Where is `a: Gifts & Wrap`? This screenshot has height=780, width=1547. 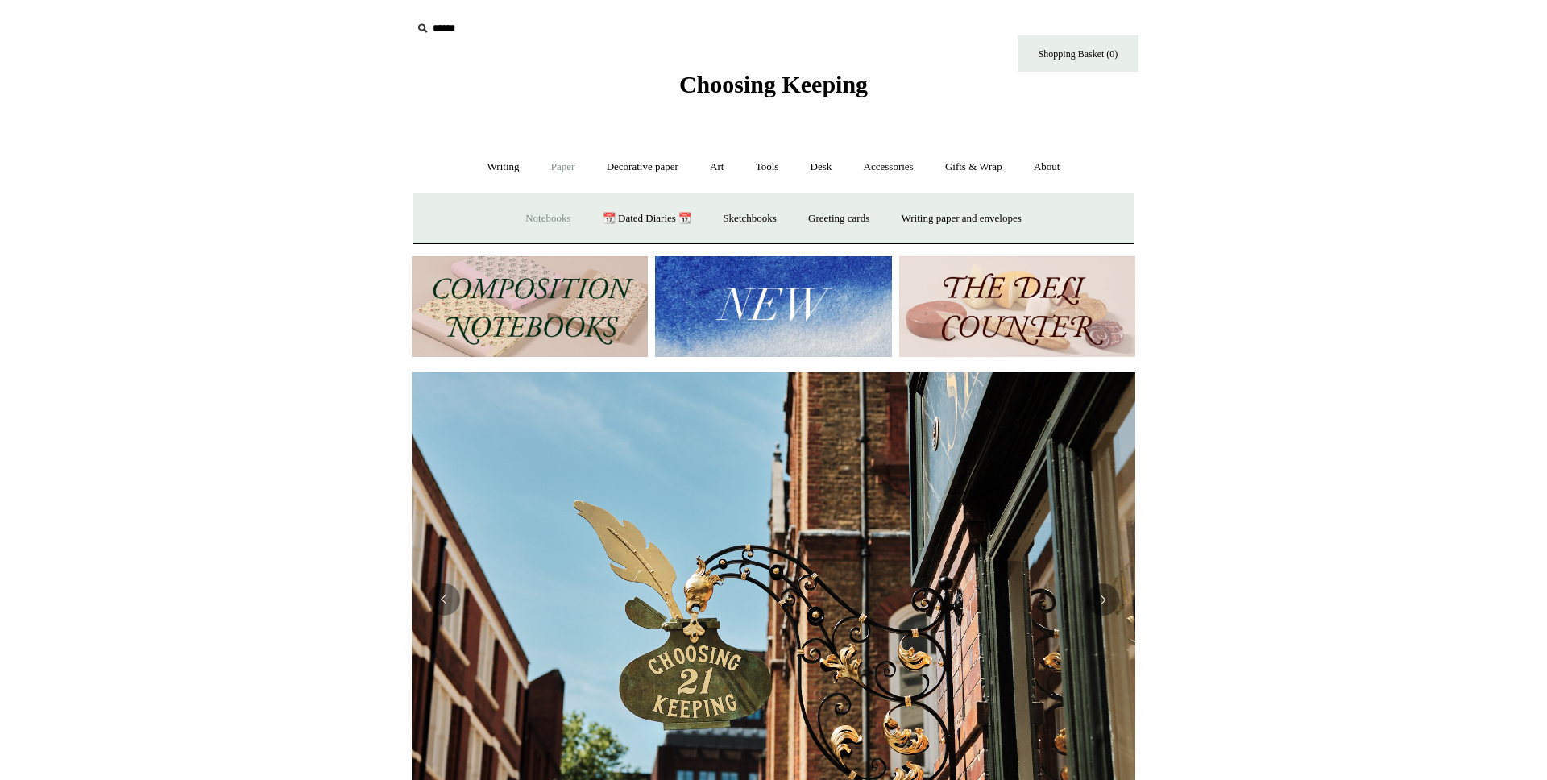 a: Gifts & Wrap is located at coordinates (973, 167).